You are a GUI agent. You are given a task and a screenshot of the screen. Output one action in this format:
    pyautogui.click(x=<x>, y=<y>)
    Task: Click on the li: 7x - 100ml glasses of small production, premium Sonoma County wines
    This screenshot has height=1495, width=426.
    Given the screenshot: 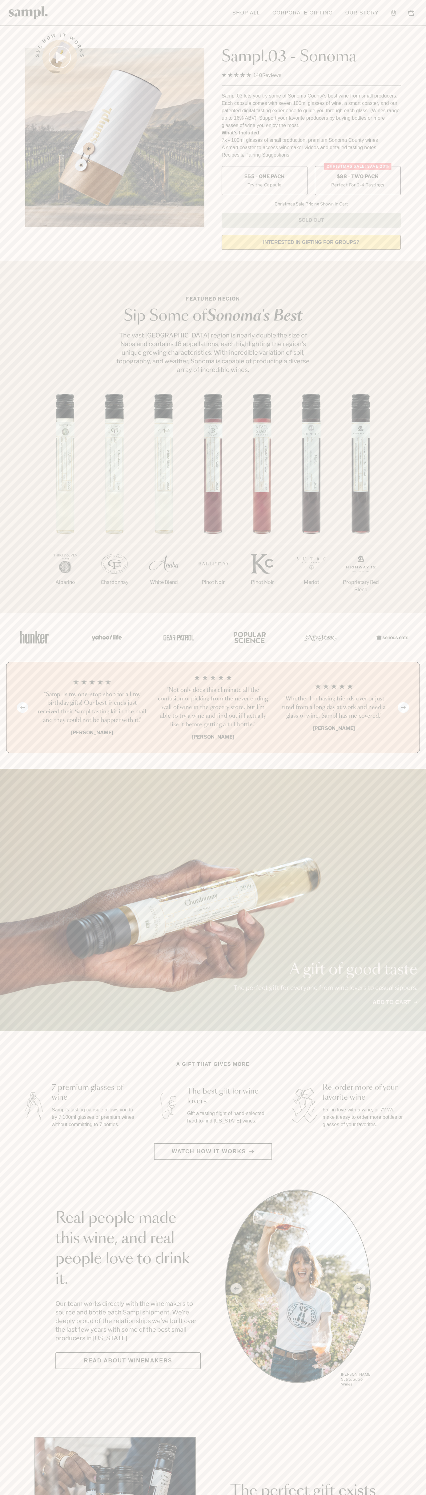 What is the action you would take?
    pyautogui.click(x=311, y=140)
    